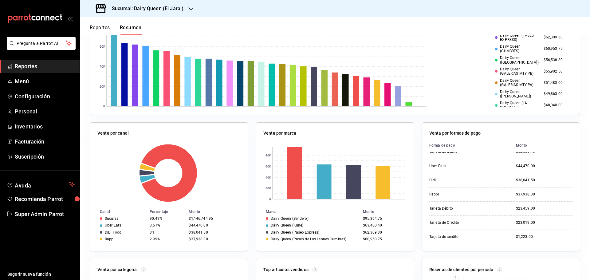 This screenshot has height=280, width=590. I want to click on button: Reportes, so click(100, 30).